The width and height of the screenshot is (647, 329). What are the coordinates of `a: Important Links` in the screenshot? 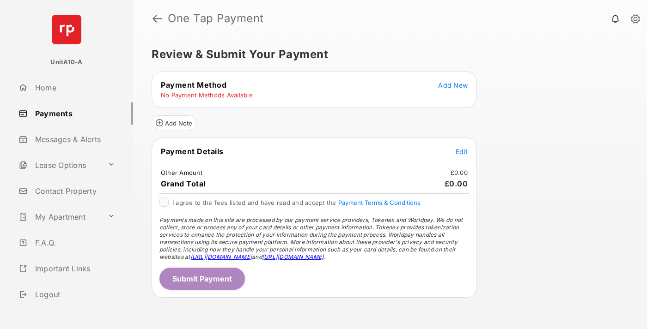 It's located at (67, 269).